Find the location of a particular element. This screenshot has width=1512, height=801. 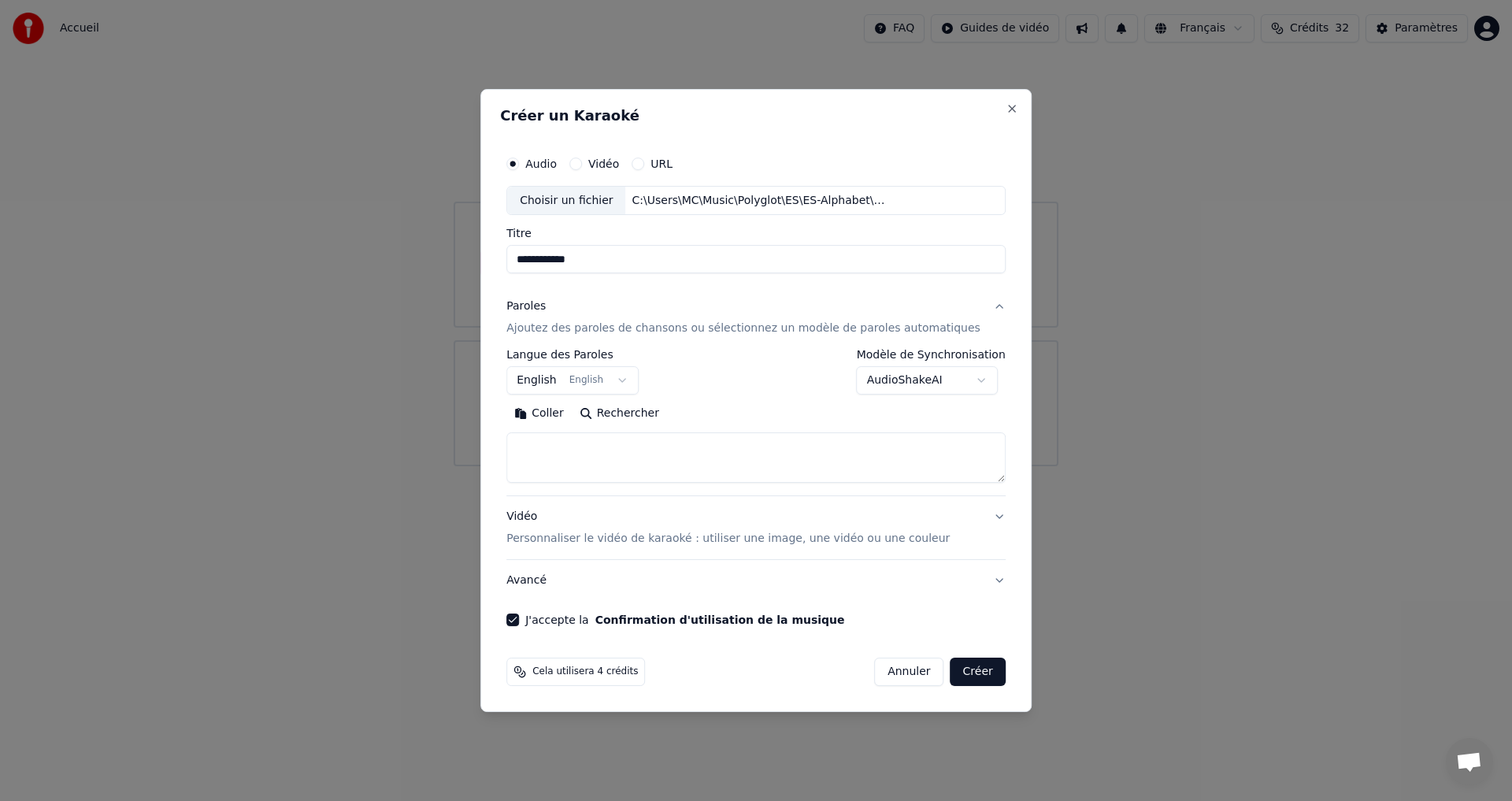

button: ParolesAjoutez des paroles de chansons ou sélectionnez un modèle de paroles automatiques is located at coordinates (756, 318).